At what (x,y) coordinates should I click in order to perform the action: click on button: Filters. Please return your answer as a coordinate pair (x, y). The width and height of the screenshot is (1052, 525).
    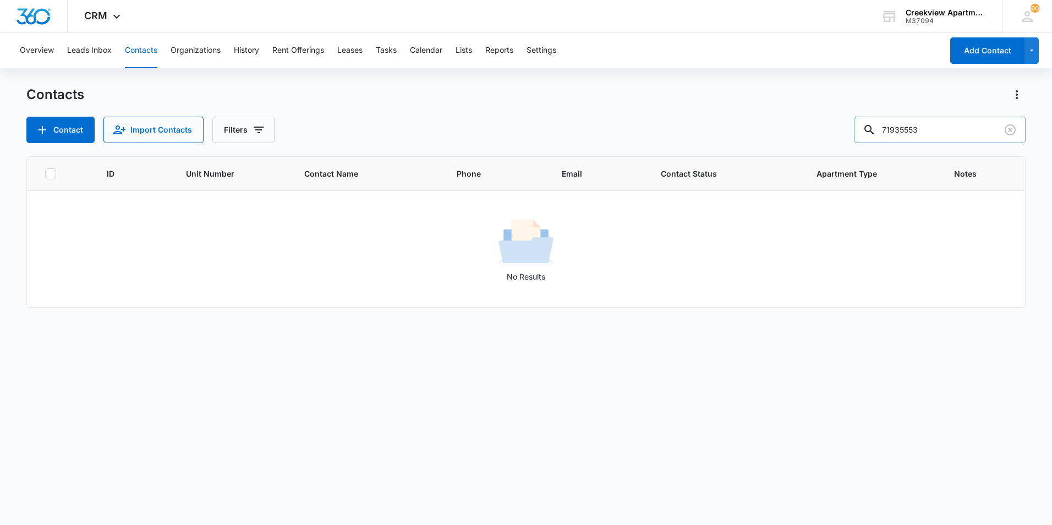
    Looking at the image, I should click on (243, 130).